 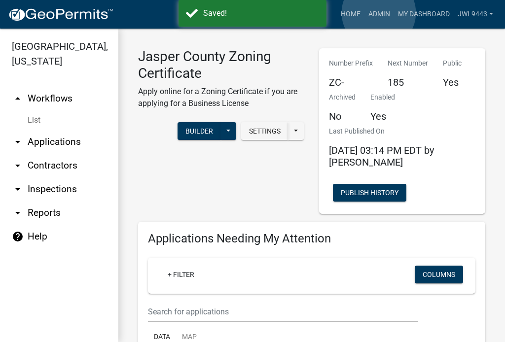 What do you see at coordinates (221, 98) in the screenshot?
I see `p: Apply online for a Zoning Certificate if you are applying for a Business License` at bounding box center [221, 98].